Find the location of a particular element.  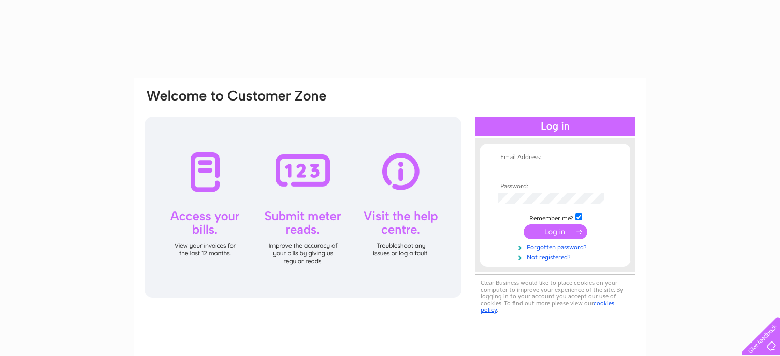

div: Clear Business would like to place cookies on your computer to improve your experience of the sit... is located at coordinates (555, 296).